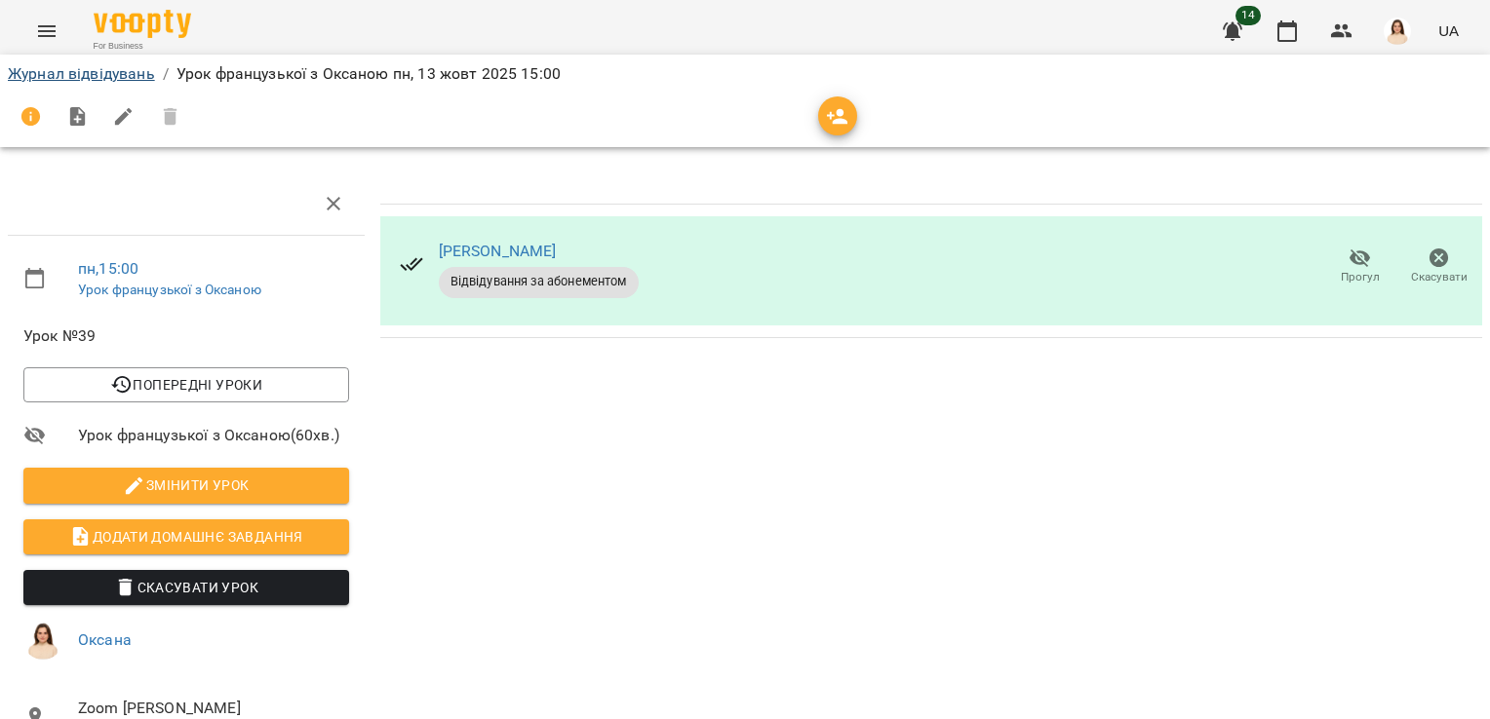 The width and height of the screenshot is (1490, 719). Describe the element at coordinates (1439, 277) in the screenshot. I see `span: Скасувати` at that location.